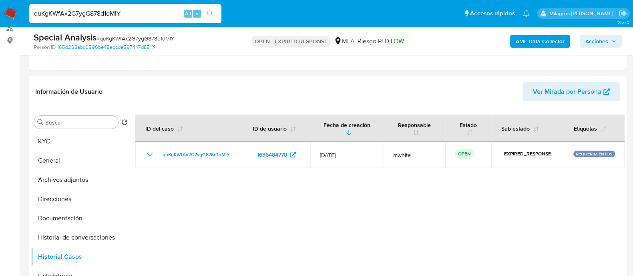 The image size is (633, 276). Describe the element at coordinates (540, 41) in the screenshot. I see `button: AML Data Collector` at that location.